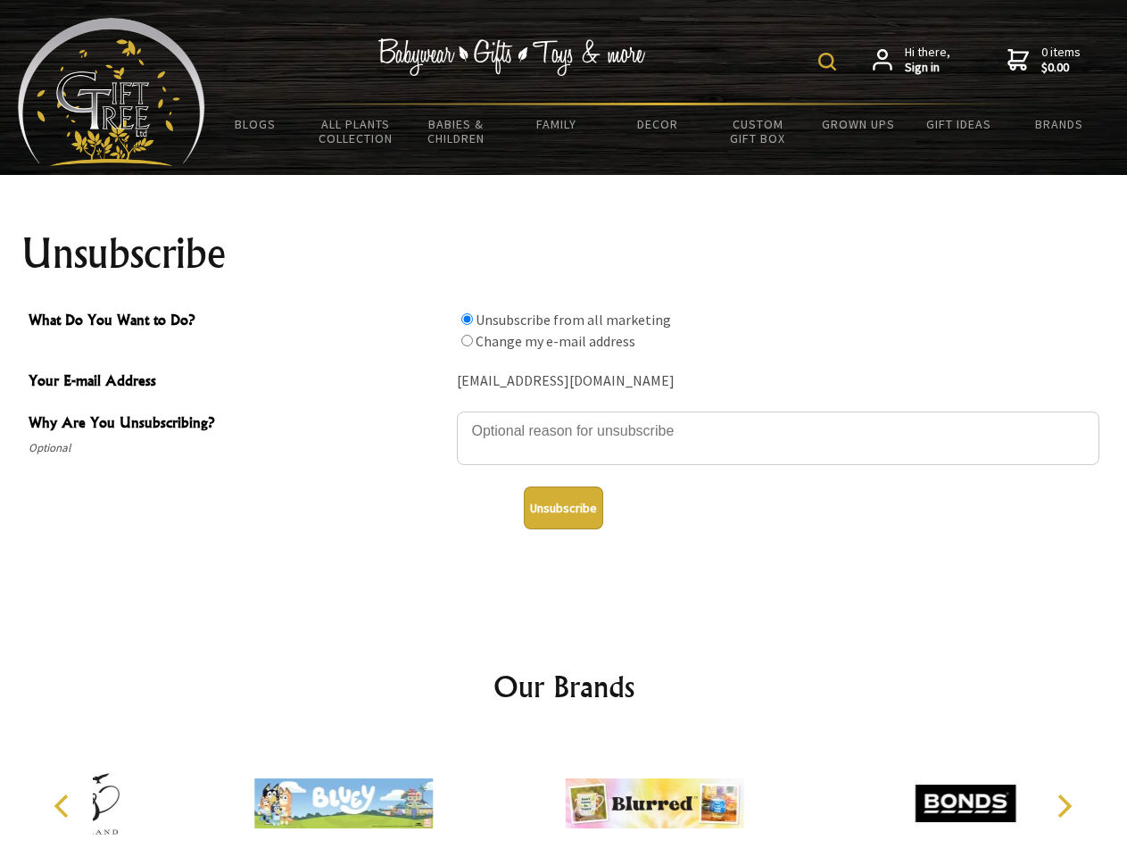  Describe the element at coordinates (238, 448) in the screenshot. I see `span: Optional` at that location.